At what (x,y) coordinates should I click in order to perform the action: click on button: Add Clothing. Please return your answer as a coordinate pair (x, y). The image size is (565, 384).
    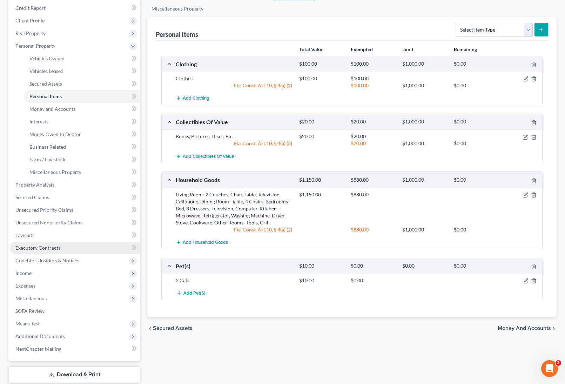
    Looking at the image, I should click on (193, 98).